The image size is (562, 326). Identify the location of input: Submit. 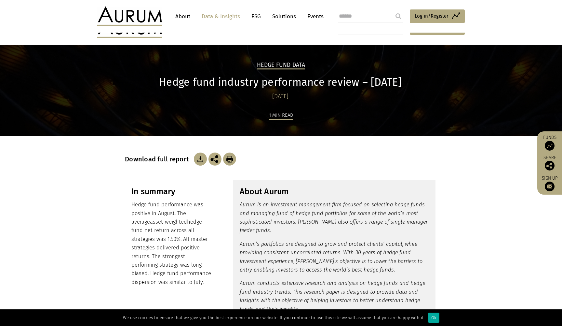
(399, 16).